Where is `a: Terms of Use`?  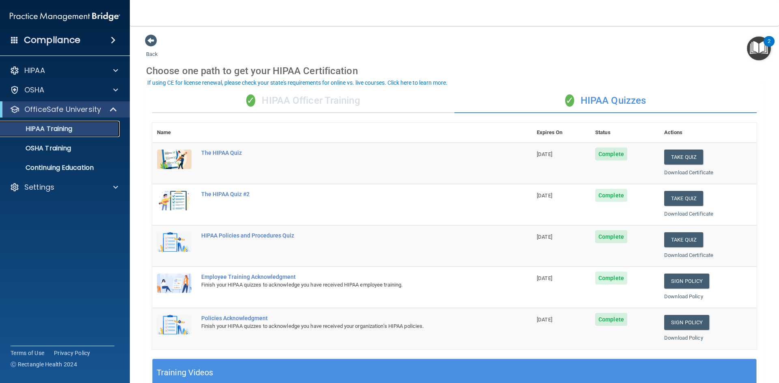 a: Terms of Use is located at coordinates (27, 353).